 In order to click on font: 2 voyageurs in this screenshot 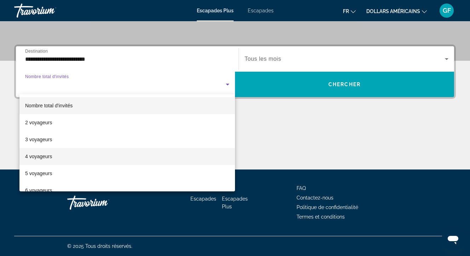, I will do `click(39, 123)`.